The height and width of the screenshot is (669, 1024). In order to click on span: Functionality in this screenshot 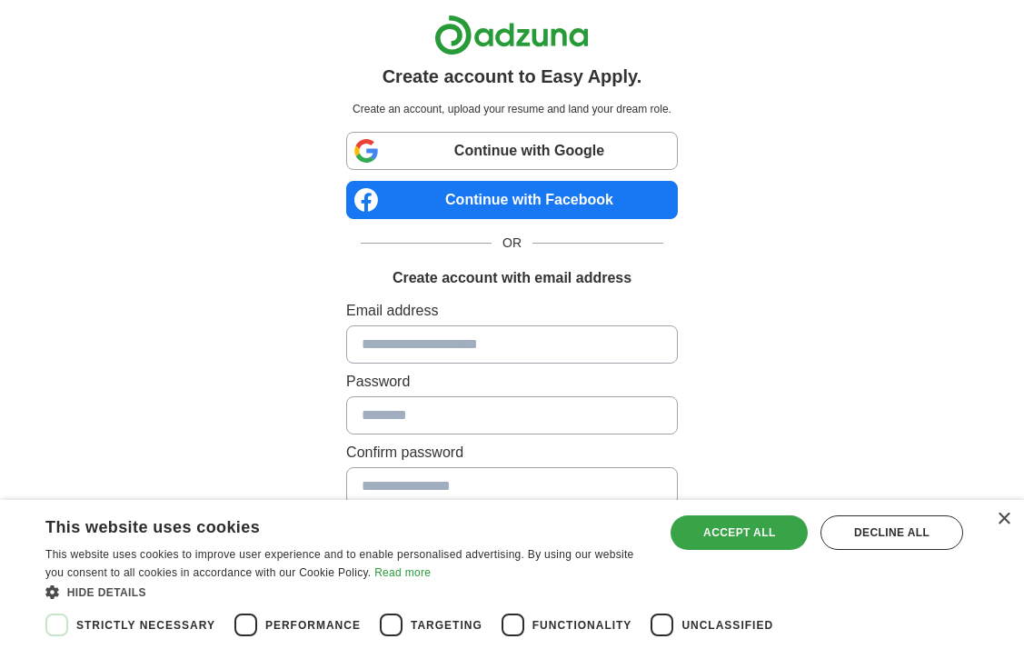, I will do `click(582, 625)`.